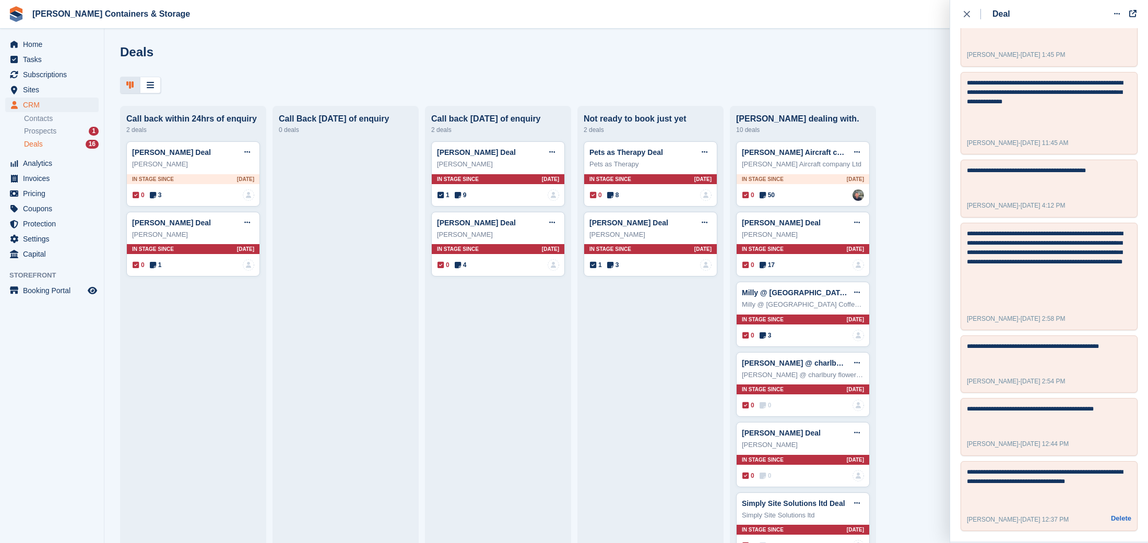  What do you see at coordinates (858, 195) in the screenshot?
I see `img: Adam Greenhalgh` at bounding box center [858, 195].